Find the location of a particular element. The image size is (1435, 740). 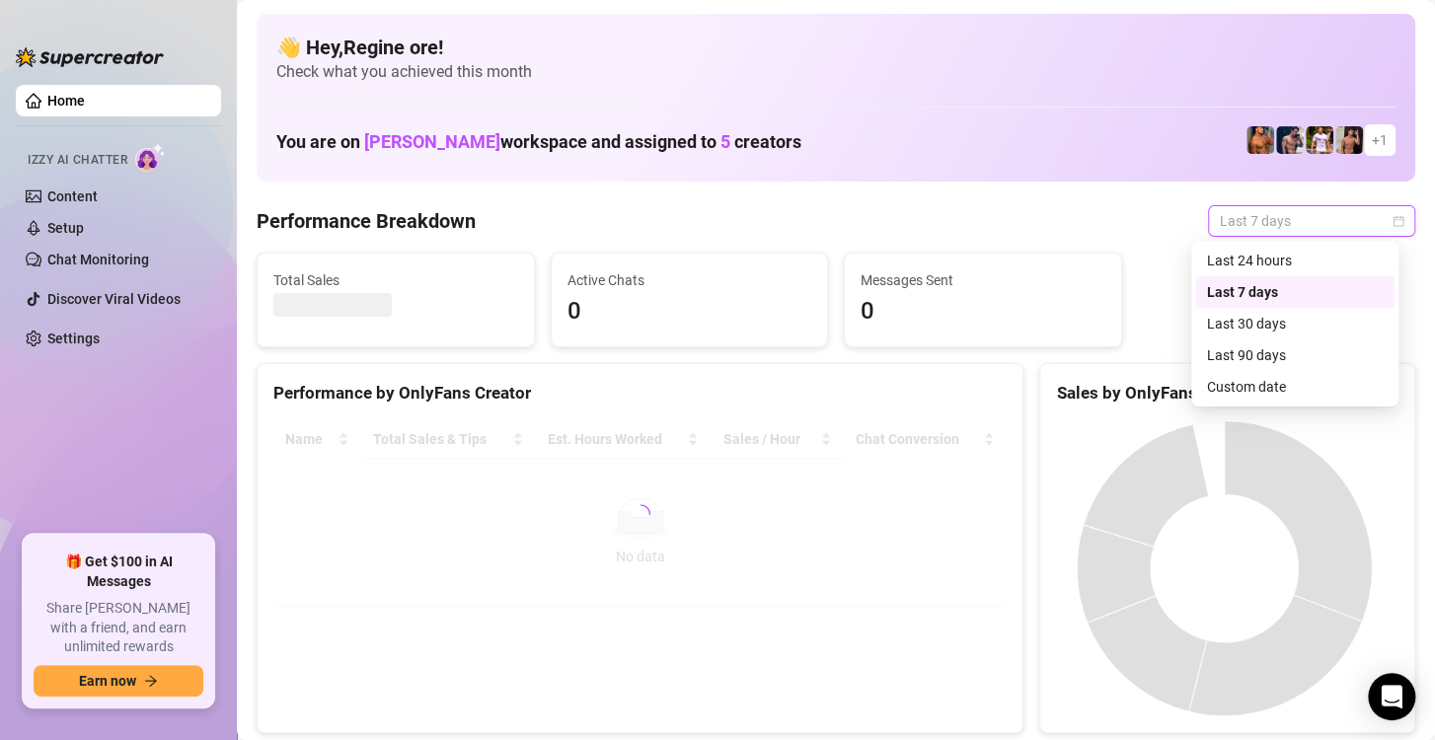

div: Last 90 days is located at coordinates (1295, 355).